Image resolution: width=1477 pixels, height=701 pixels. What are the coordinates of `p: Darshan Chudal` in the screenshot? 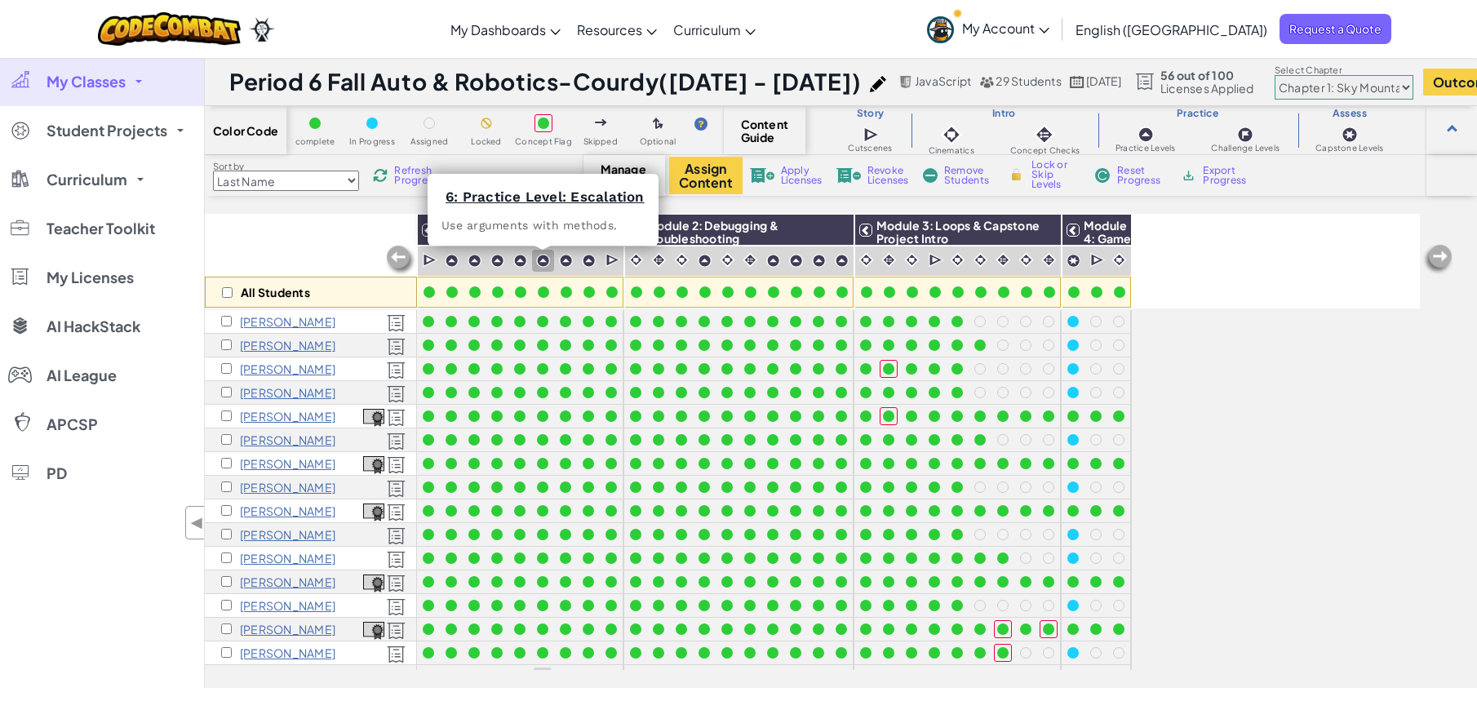 It's located at (287, 487).